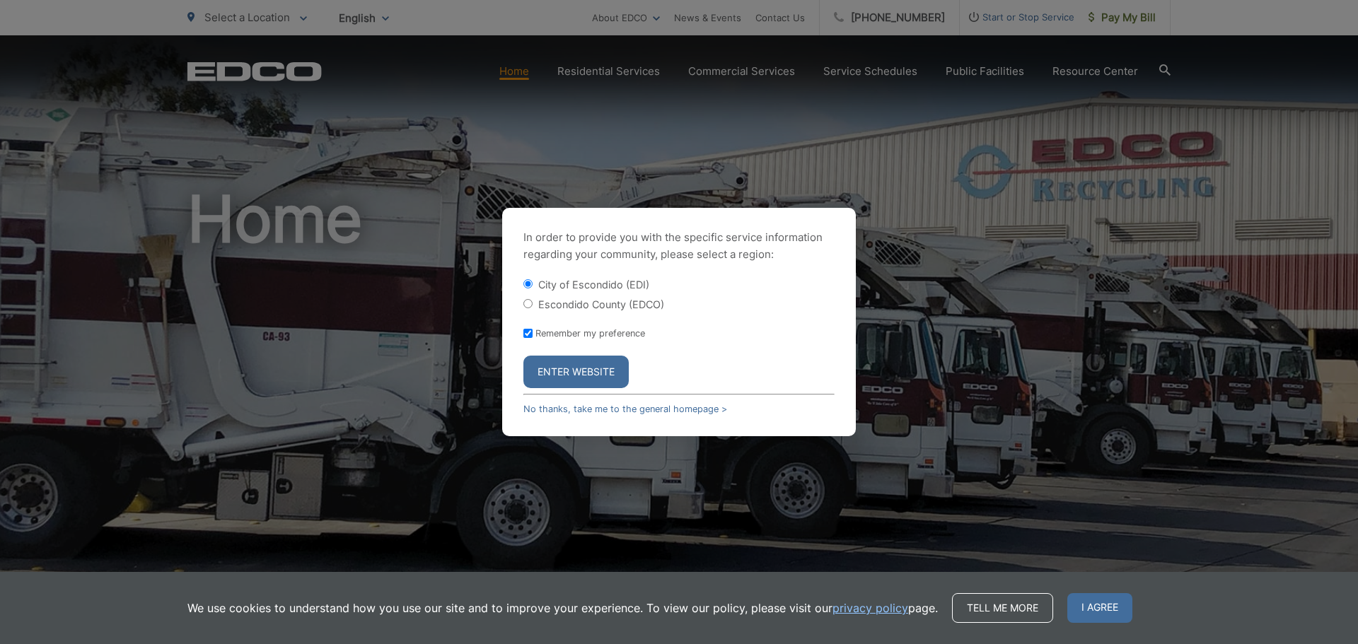  Describe the element at coordinates (1100, 608) in the screenshot. I see `span: I agree` at that location.